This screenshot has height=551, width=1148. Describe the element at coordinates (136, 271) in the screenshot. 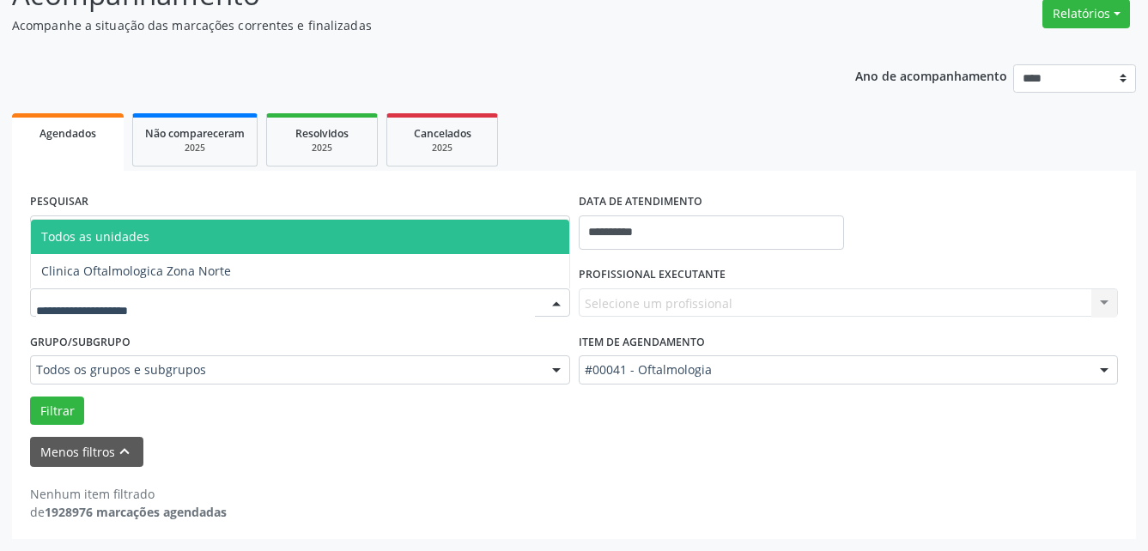

I see `span: Clinica Oftalmologica Zona Norte` at that location.